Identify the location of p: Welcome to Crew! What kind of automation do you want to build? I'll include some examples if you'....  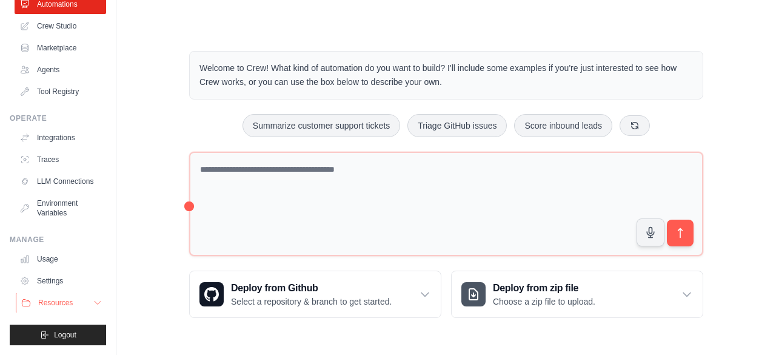
(446, 75).